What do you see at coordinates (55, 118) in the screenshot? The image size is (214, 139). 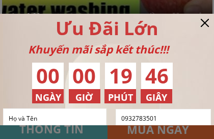 I see `input: Họ và Tên` at bounding box center [55, 118].